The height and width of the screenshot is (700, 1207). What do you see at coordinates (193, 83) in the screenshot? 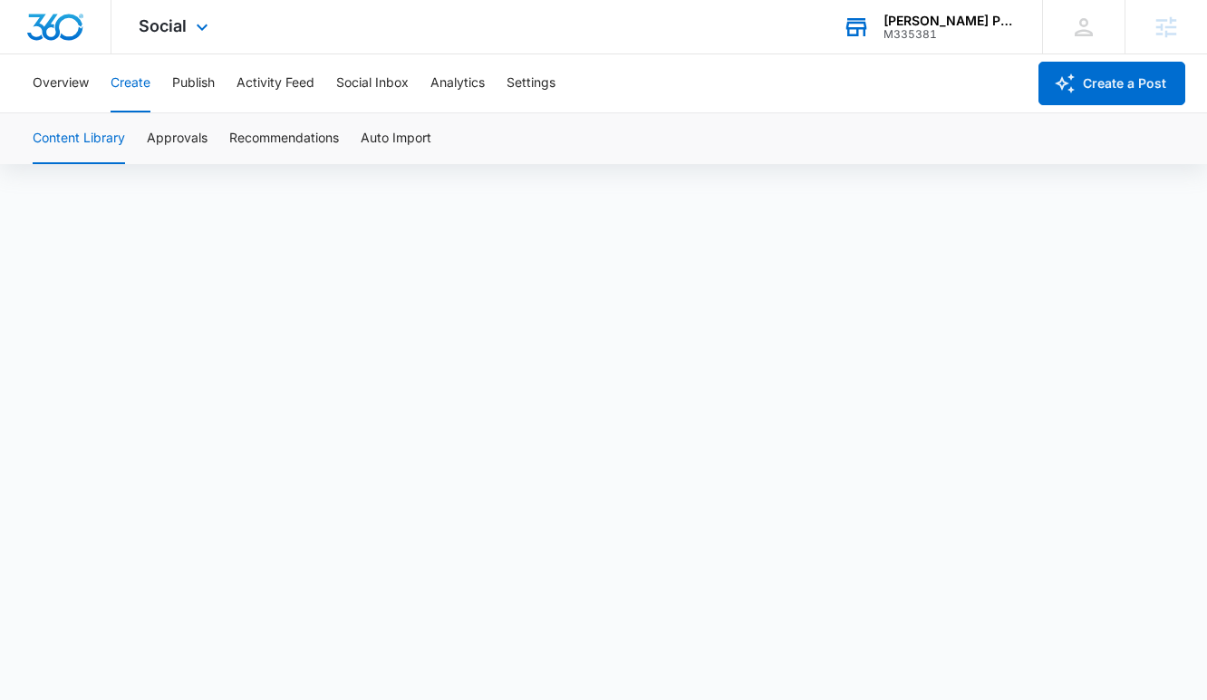
I see `button: Publish` at bounding box center [193, 83].